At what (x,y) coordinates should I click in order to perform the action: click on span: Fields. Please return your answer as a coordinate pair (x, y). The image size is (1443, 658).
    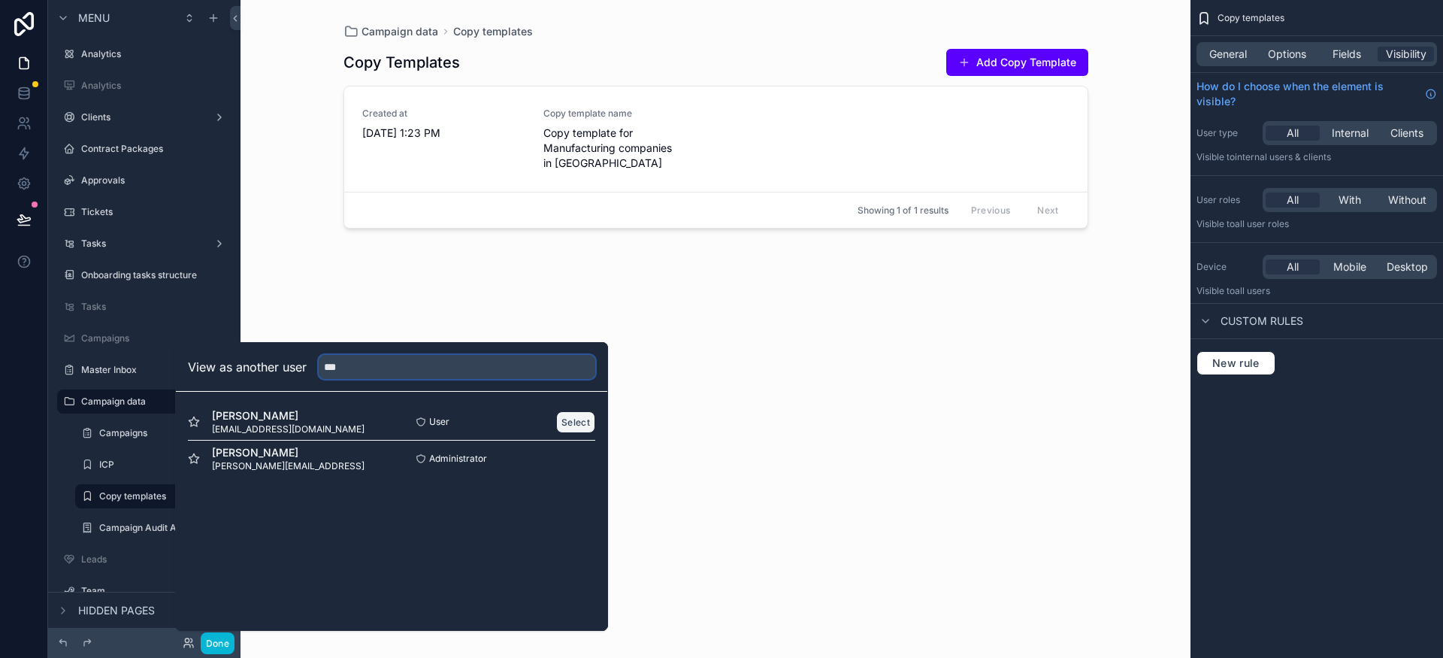
    Looking at the image, I should click on (1347, 54).